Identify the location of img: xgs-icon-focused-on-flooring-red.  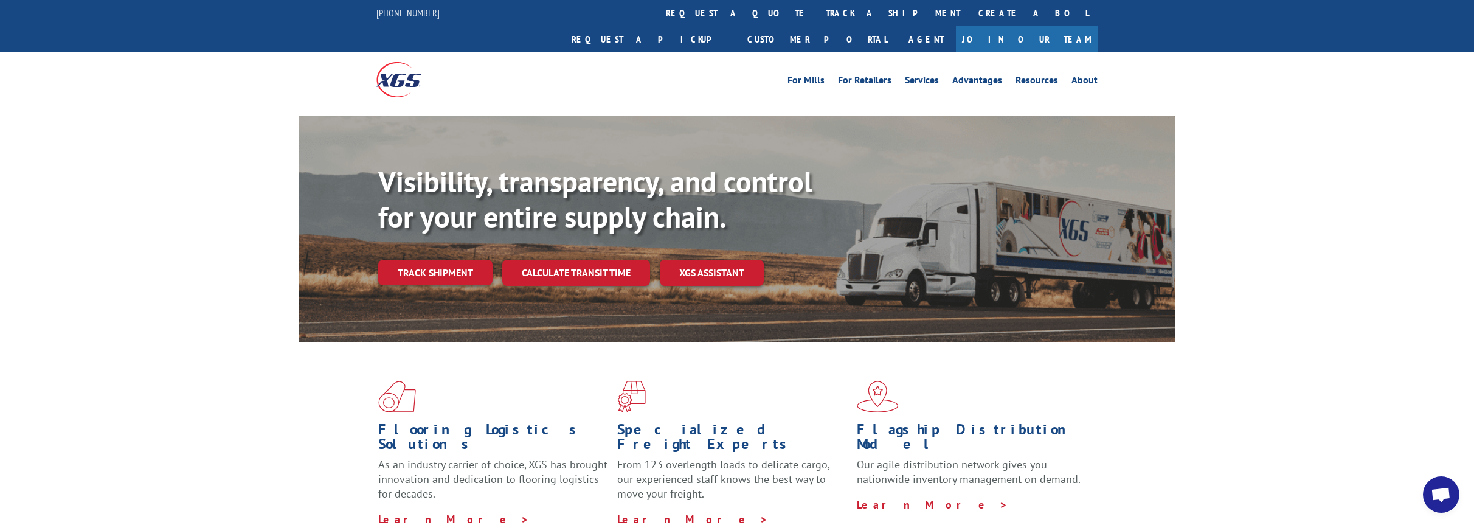
(631, 397).